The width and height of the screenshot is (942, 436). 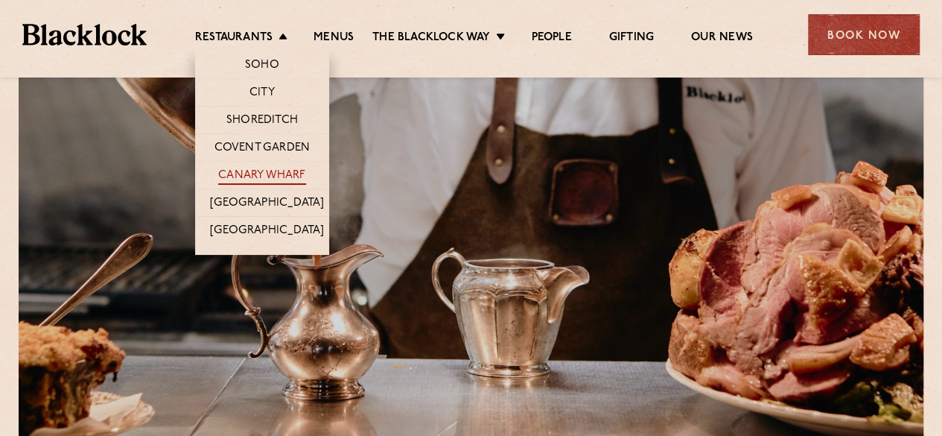 What do you see at coordinates (551, 39) in the screenshot?
I see `a: People` at bounding box center [551, 39].